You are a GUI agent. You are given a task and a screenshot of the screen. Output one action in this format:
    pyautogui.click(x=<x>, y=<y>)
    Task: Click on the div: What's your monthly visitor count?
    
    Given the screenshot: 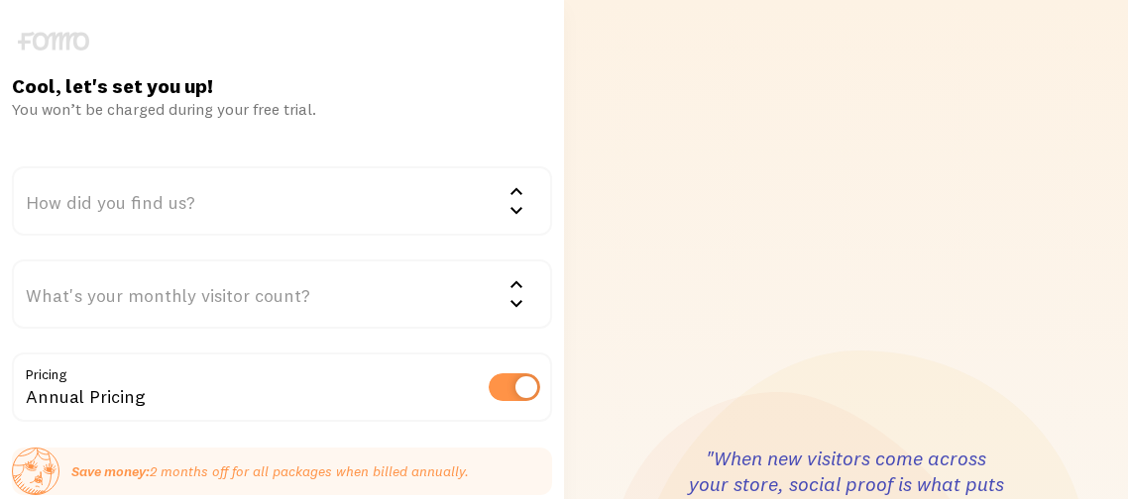 What is the action you would take?
    pyautogui.click(x=281, y=294)
    